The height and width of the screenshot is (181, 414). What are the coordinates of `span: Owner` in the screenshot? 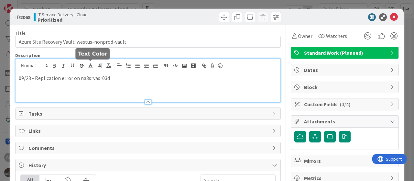 It's located at (305, 36).